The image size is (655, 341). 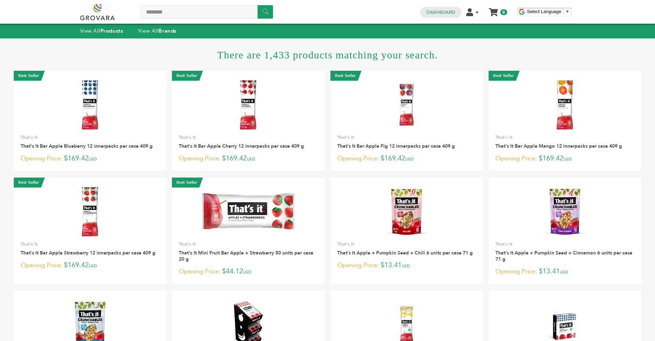 What do you see at coordinates (405, 253) in the screenshot?
I see `a: That's It Apple + Pumpkin Seed + Chili 6 units per case 71 g` at bounding box center [405, 253].